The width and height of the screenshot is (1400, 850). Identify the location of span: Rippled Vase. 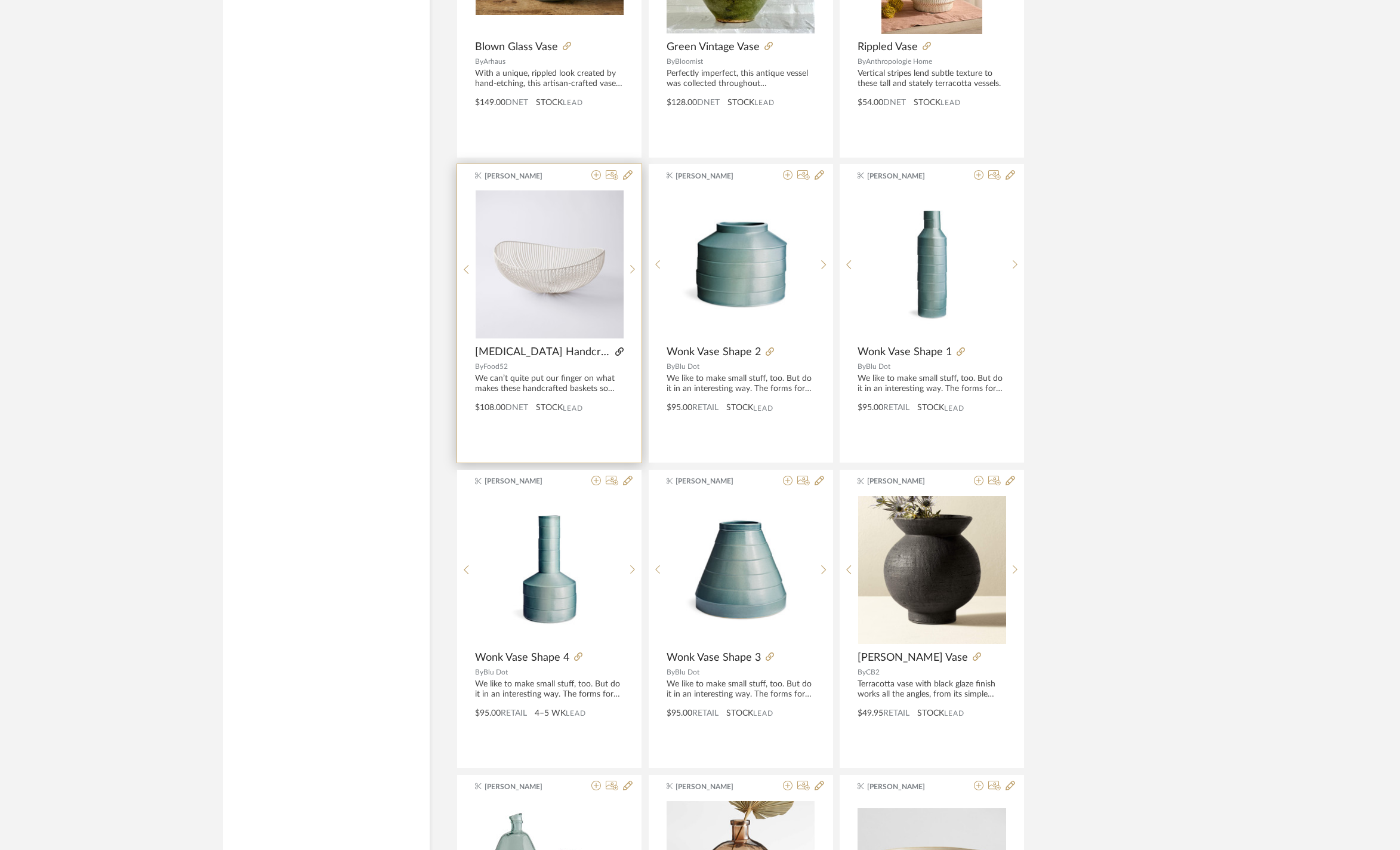
(887, 47).